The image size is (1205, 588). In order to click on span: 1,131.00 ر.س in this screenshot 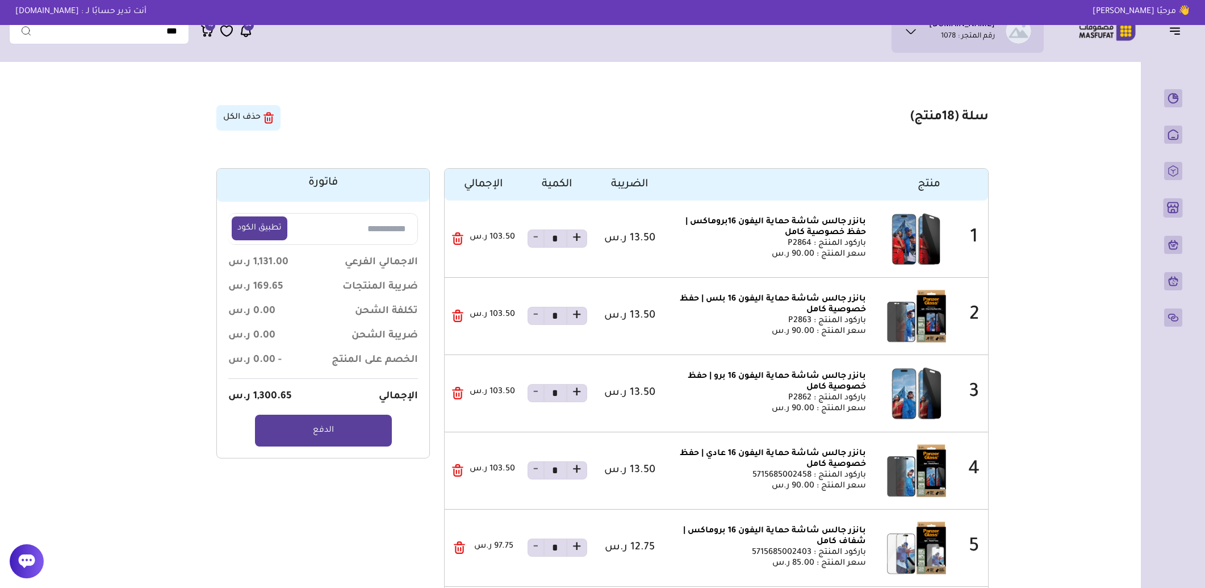, I will do `click(258, 262)`.